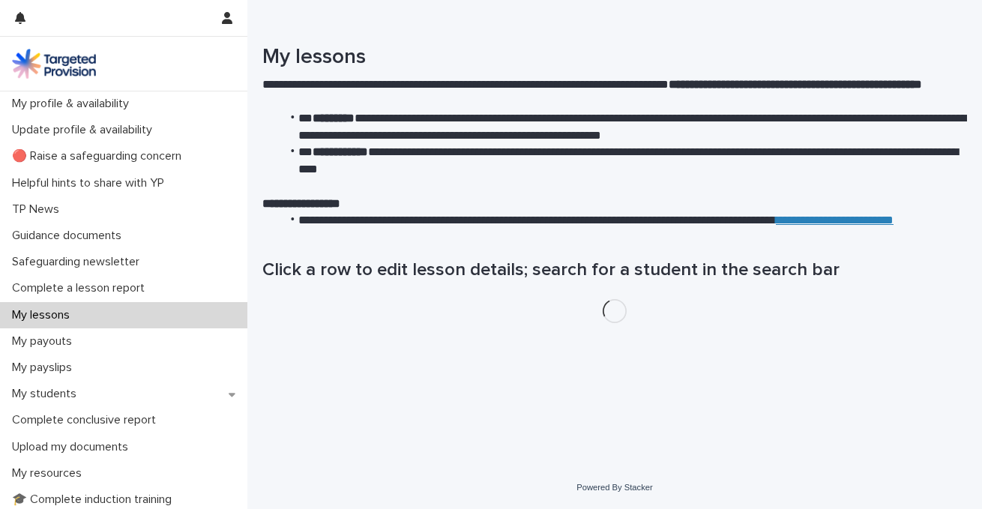  What do you see at coordinates (73, 103) in the screenshot?
I see `p: My profile & availability` at bounding box center [73, 103].